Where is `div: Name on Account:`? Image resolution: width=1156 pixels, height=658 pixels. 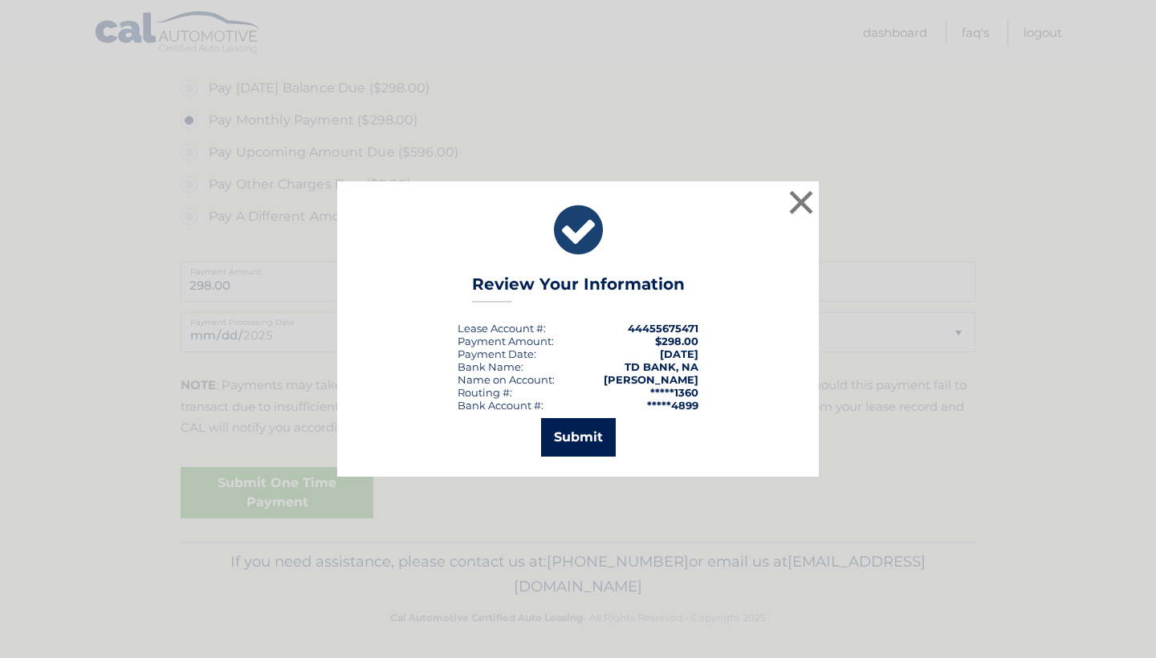 div: Name on Account: is located at coordinates (506, 380).